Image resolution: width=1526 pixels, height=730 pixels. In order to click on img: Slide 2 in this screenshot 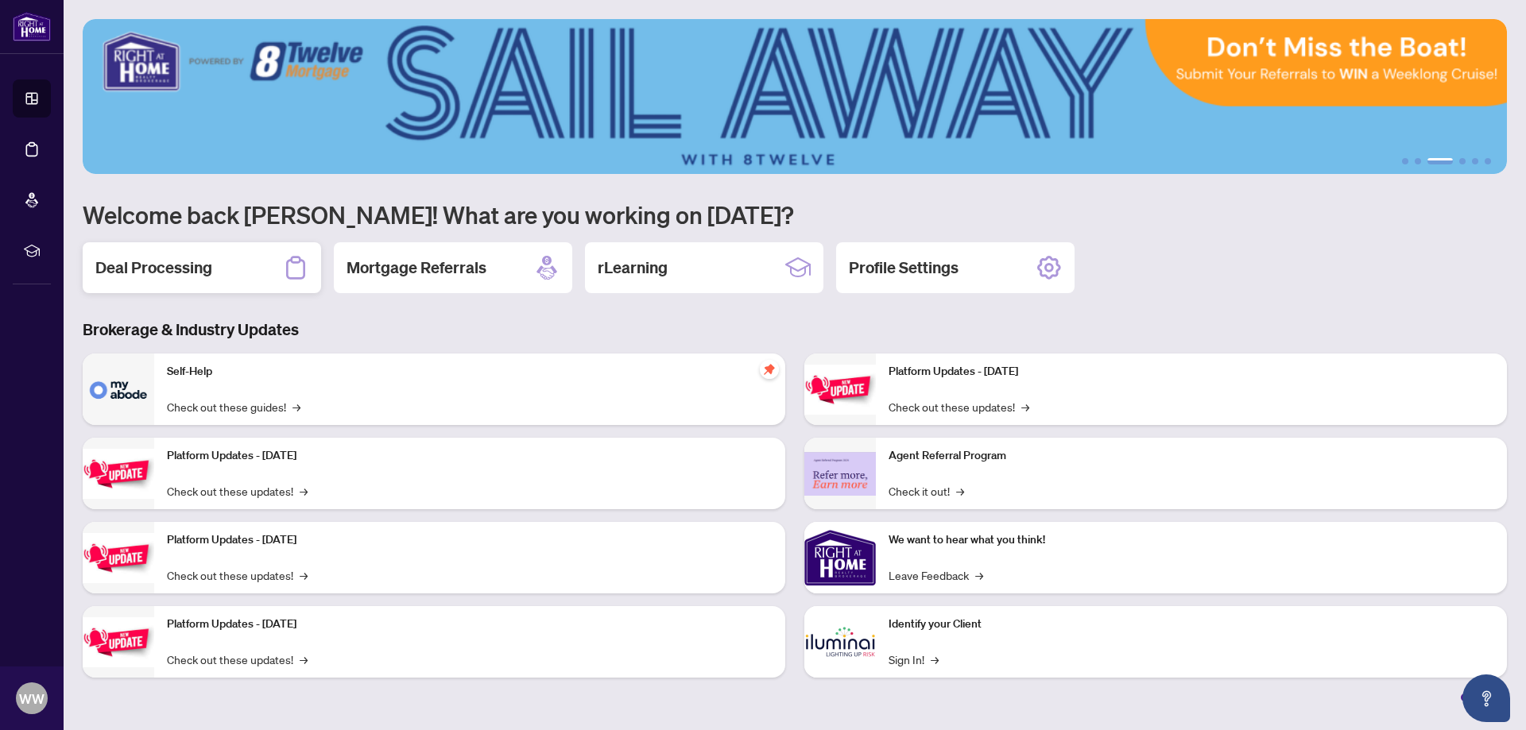, I will do `click(795, 96)`.